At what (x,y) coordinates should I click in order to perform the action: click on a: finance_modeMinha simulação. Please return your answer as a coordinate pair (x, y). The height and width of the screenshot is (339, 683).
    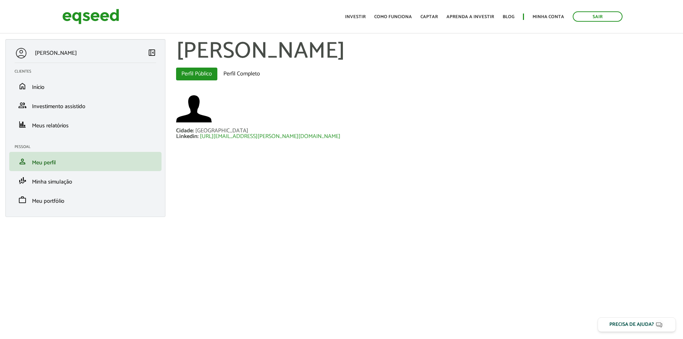
    Looking at the image, I should click on (85, 181).